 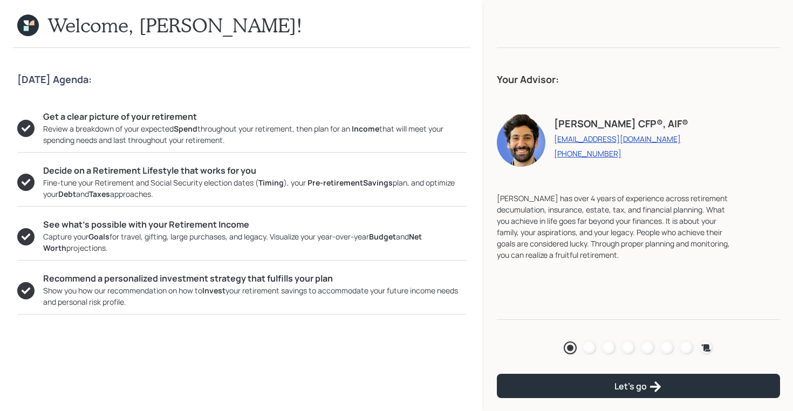 What do you see at coordinates (255, 188) in the screenshot?
I see `div: Fine-tune your Retirement and Social Security election dates ( ), your plan, and optimize your an...` at bounding box center [255, 188].